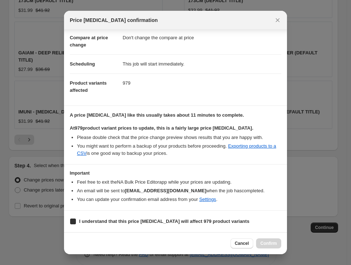 Image resolution: width=351 pixels, height=265 pixels. What do you see at coordinates (202, 64) in the screenshot?
I see `dd: This job will start immediately.` at bounding box center [202, 64].